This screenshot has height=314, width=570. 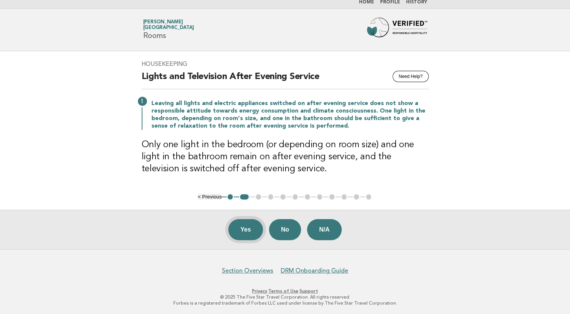 I want to click on p: © 2025 The Five Star Travel Corporation. All rights reserved., so click(x=285, y=297).